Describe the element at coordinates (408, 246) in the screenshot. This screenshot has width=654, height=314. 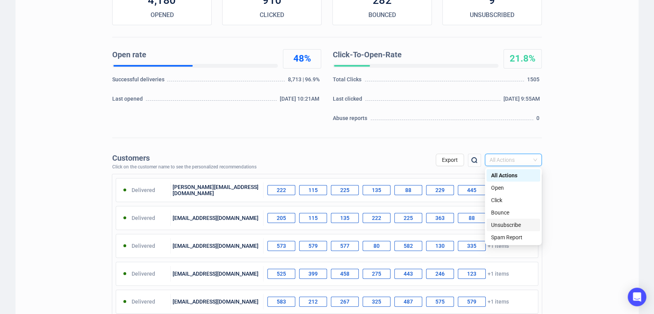
I see `div: 582` at that location.